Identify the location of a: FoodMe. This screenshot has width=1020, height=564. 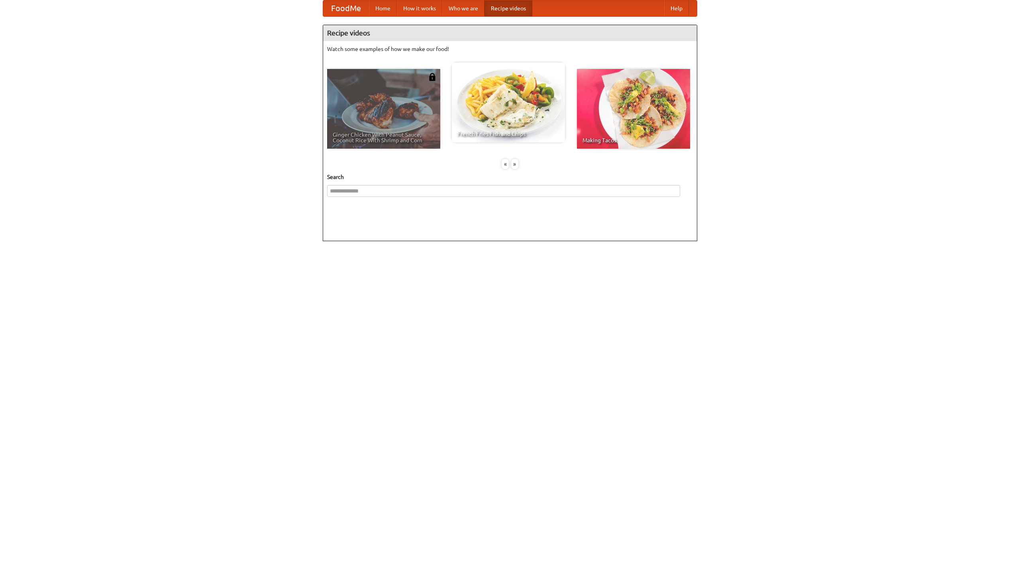
(346, 8).